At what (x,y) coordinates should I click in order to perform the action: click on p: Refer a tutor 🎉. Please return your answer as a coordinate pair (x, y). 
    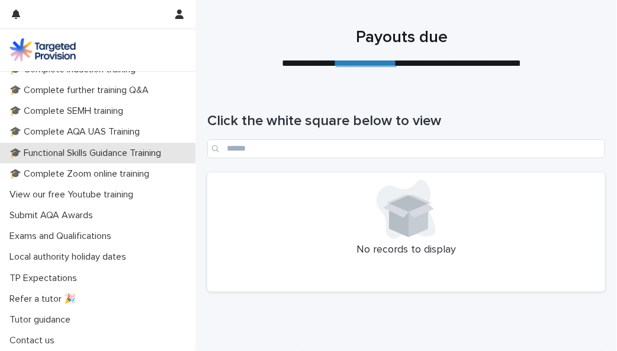
    Looking at the image, I should click on (45, 299).